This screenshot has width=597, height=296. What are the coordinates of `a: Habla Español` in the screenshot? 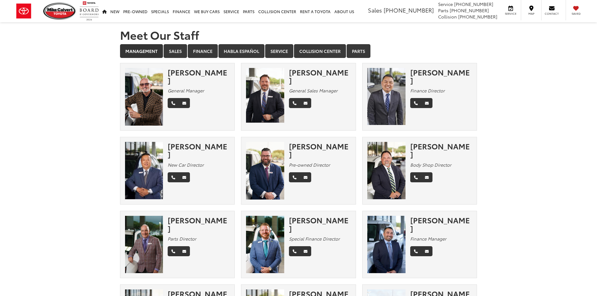 It's located at (241, 51).